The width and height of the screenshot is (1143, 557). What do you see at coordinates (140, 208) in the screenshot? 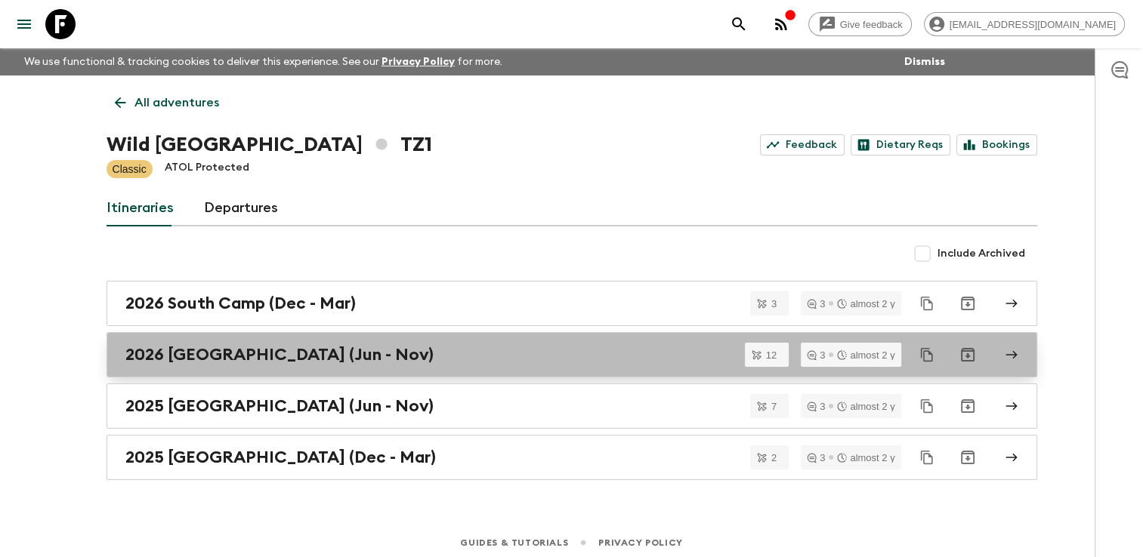
I see `a: Itineraries` at bounding box center [140, 208].